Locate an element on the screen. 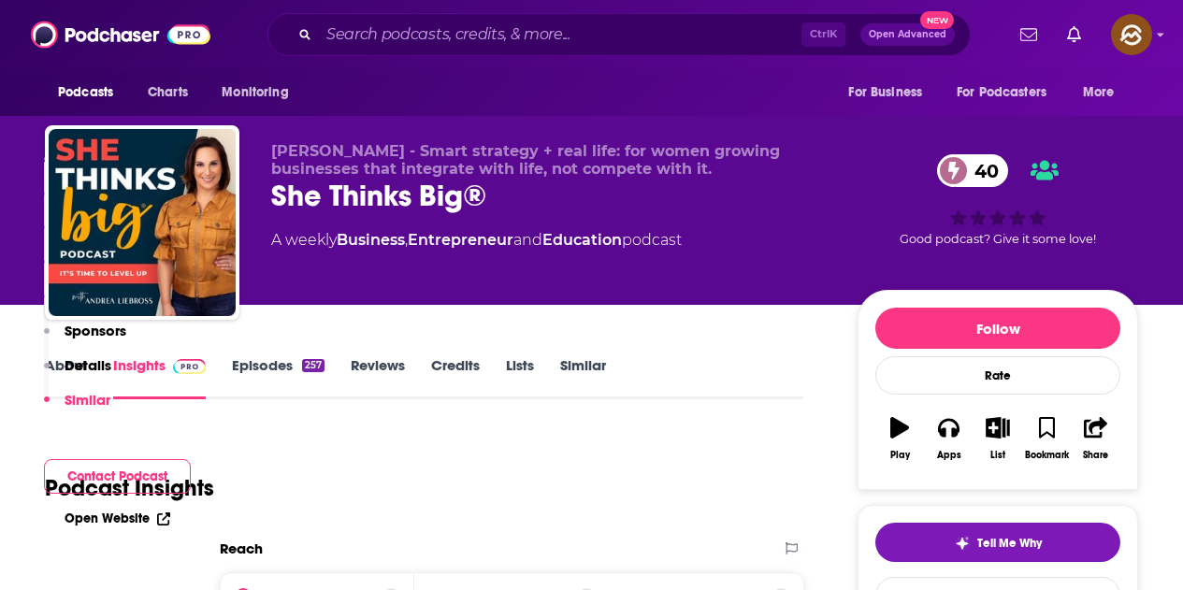  a: Charts is located at coordinates (167, 93).